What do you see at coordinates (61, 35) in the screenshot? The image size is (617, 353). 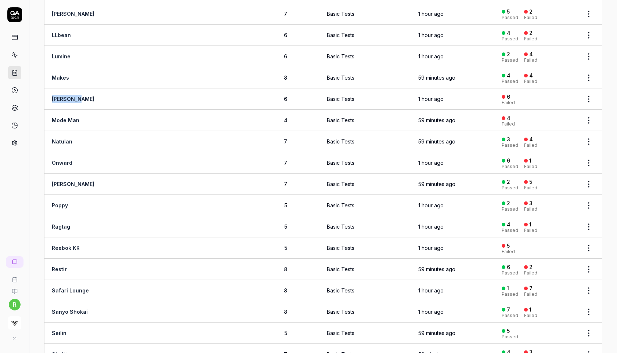 I see `a: LLbean` at bounding box center [61, 35].